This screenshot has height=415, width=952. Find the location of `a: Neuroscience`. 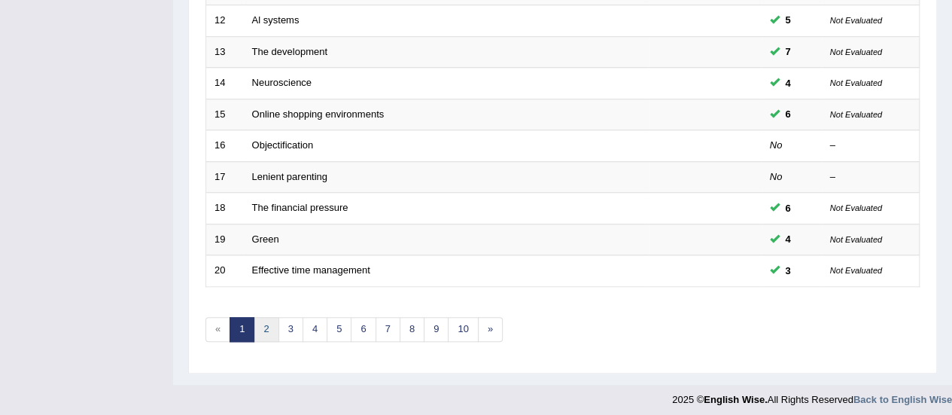

a: Neuroscience is located at coordinates (282, 82).